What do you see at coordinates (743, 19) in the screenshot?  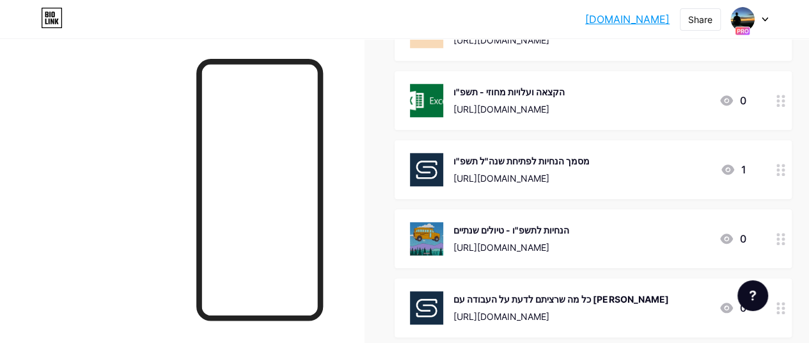 I see `img: michaleshed` at bounding box center [743, 19].